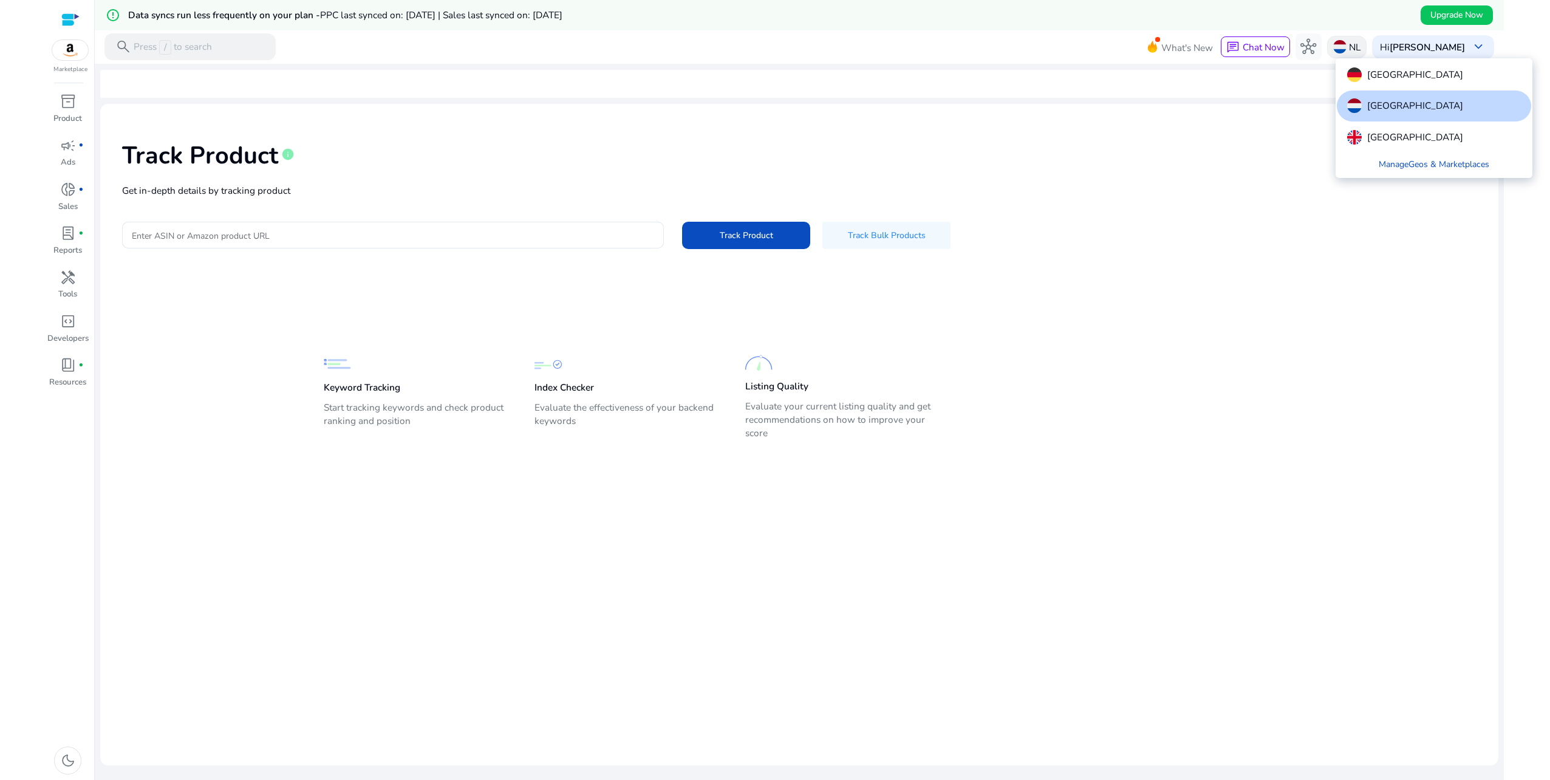 The image size is (1550, 780). Describe the element at coordinates (1354, 137) in the screenshot. I see `img: uk.svg` at that location.